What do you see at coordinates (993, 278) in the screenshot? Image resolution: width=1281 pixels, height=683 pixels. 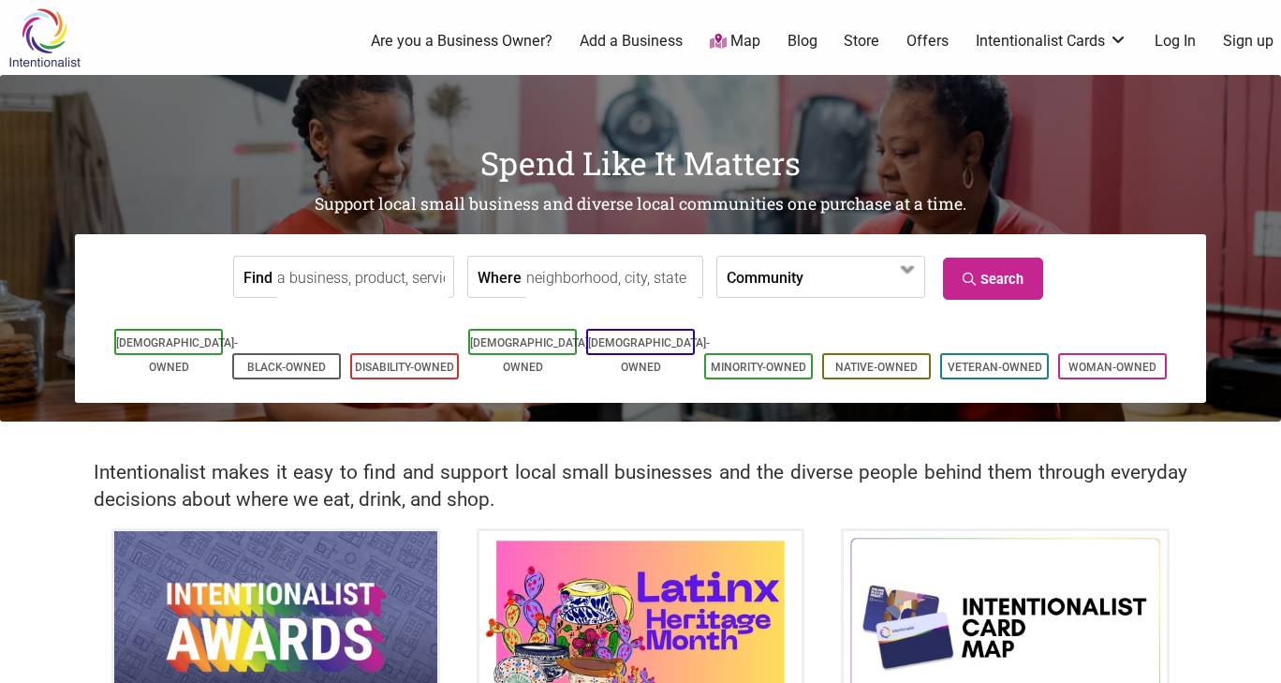 I see `a: Search` at bounding box center [993, 278].